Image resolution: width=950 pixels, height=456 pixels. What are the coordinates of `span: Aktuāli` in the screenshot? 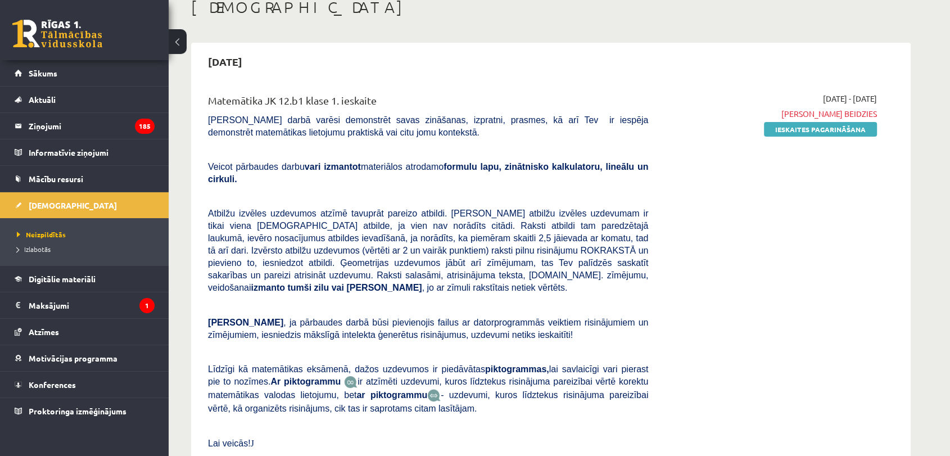 It's located at (42, 100).